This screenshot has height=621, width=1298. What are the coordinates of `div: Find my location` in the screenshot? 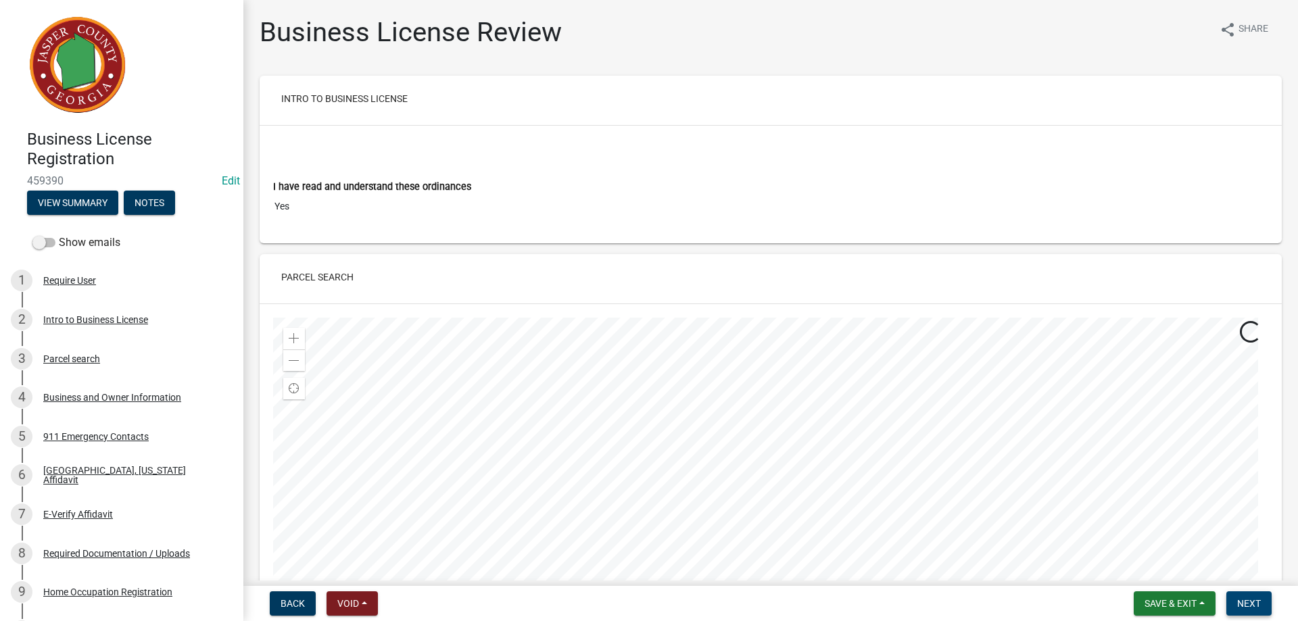 It's located at (294, 389).